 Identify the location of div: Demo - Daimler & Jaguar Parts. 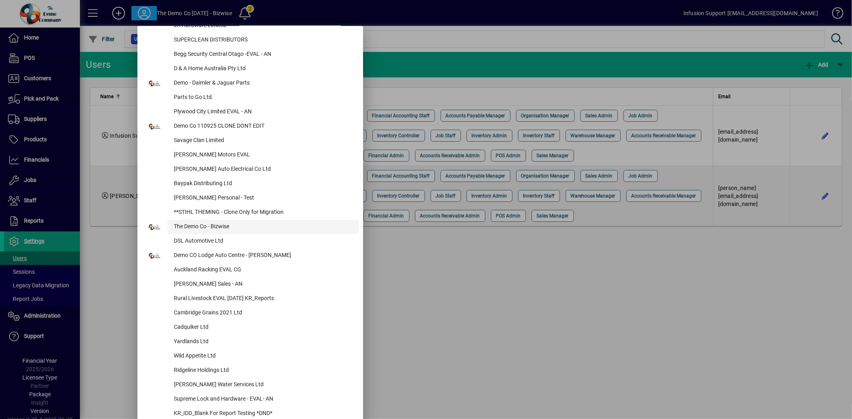
(263, 84).